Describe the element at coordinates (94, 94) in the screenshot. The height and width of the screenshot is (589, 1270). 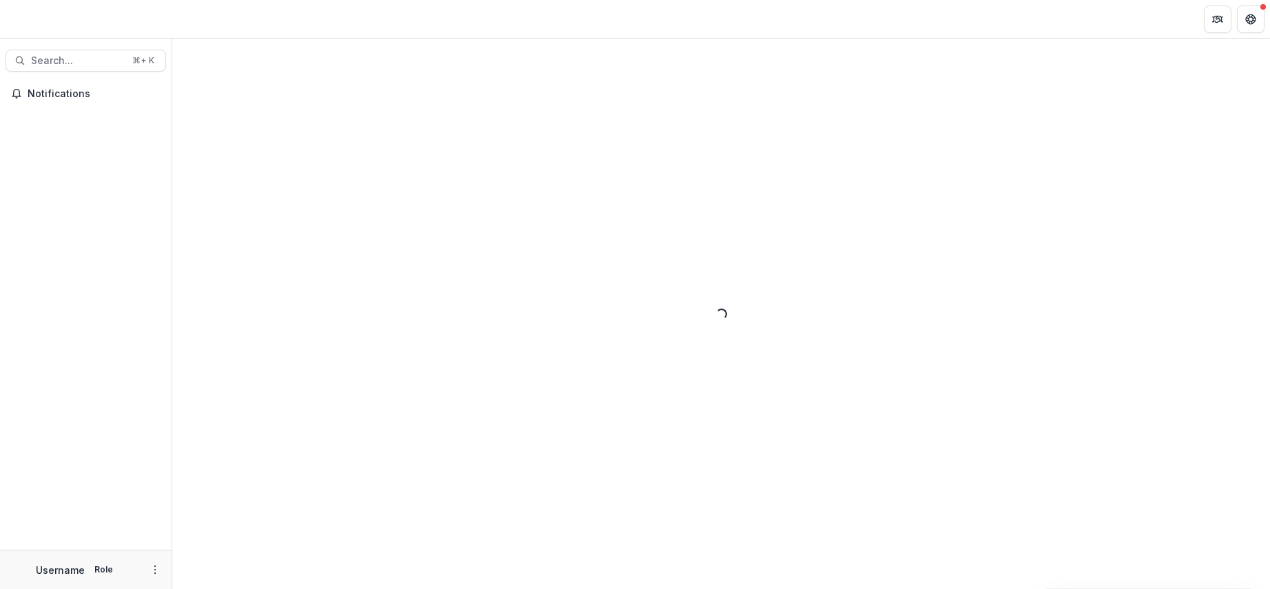
I see `span: Notifications` at that location.